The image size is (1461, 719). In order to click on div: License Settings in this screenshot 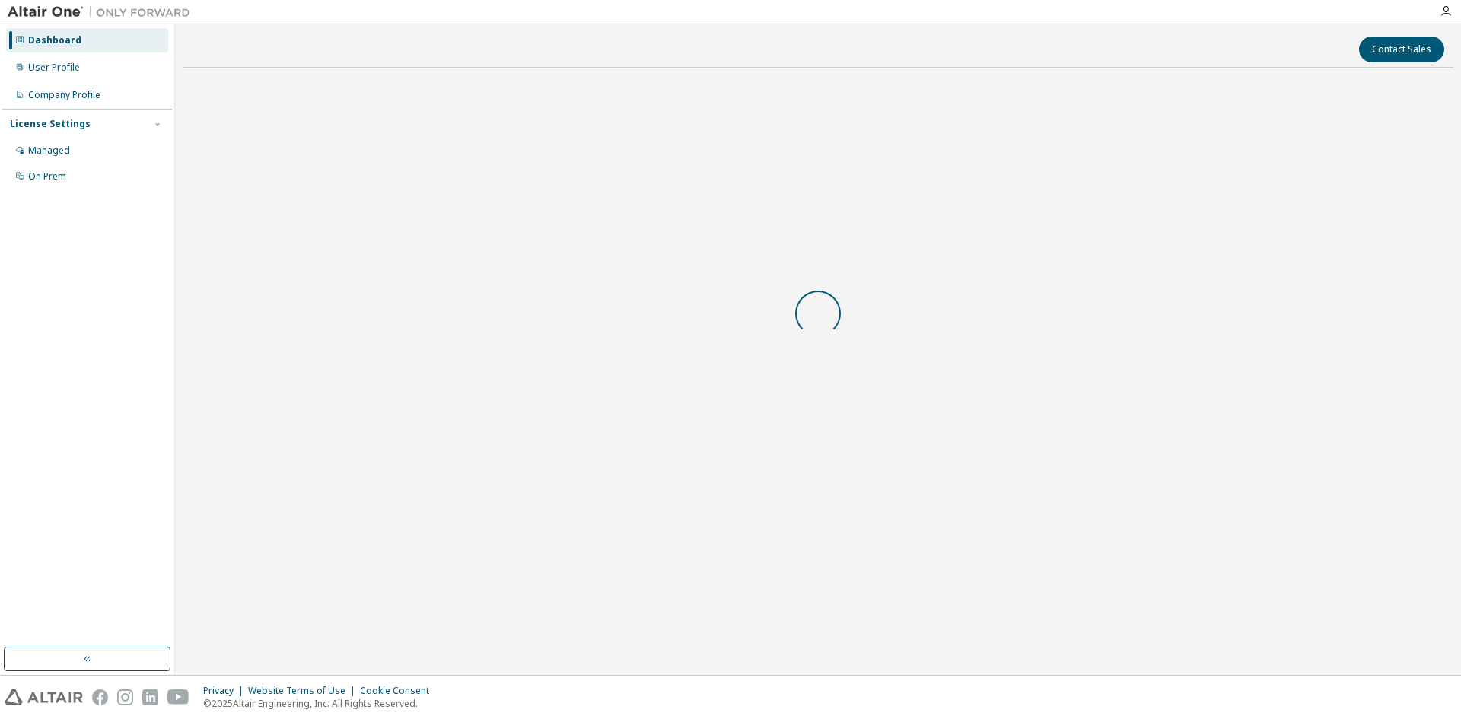, I will do `click(50, 124)`.